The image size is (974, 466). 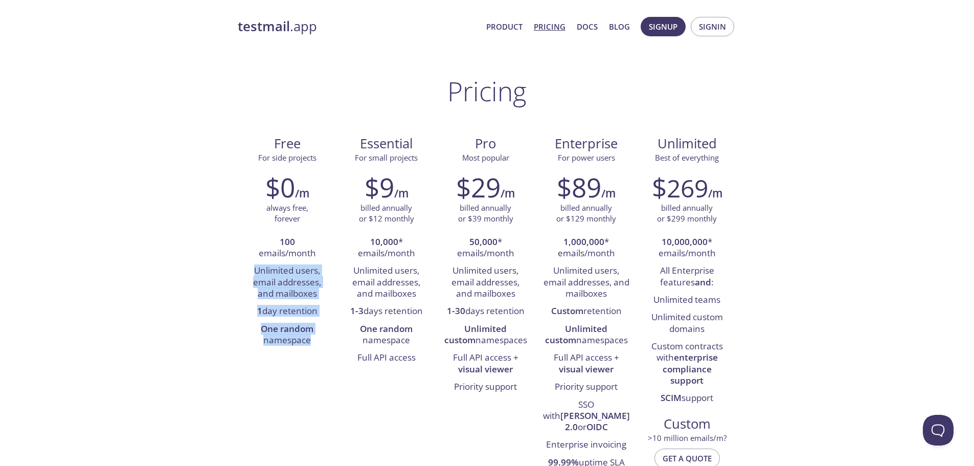 I want to click on strong: SCIM, so click(x=671, y=397).